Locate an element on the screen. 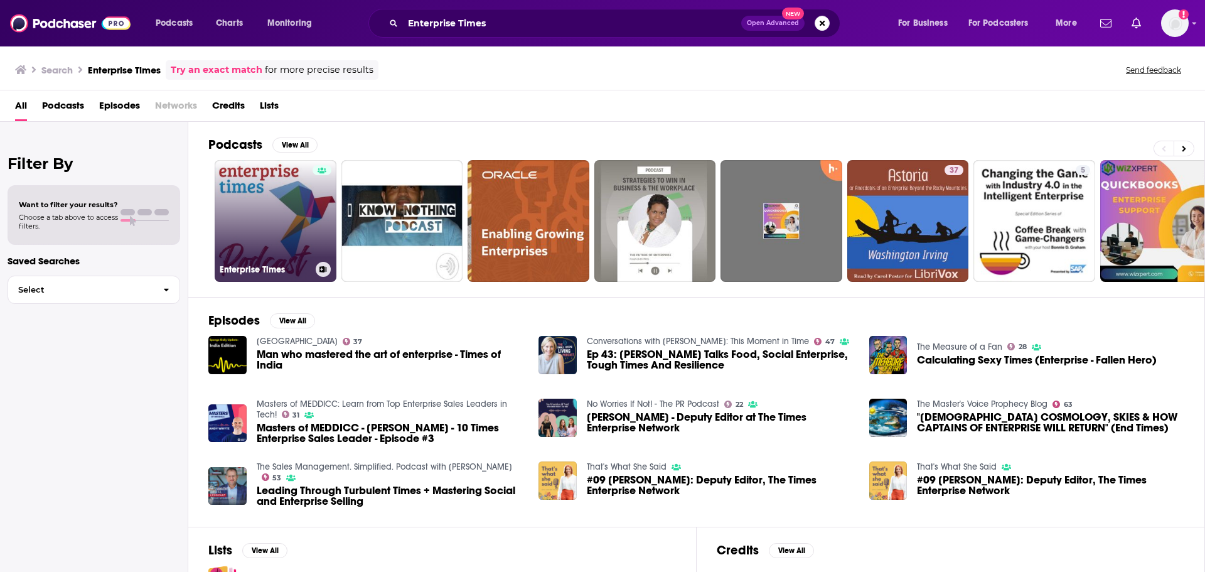 This screenshot has width=1205, height=572. span: Lists is located at coordinates (269, 108).